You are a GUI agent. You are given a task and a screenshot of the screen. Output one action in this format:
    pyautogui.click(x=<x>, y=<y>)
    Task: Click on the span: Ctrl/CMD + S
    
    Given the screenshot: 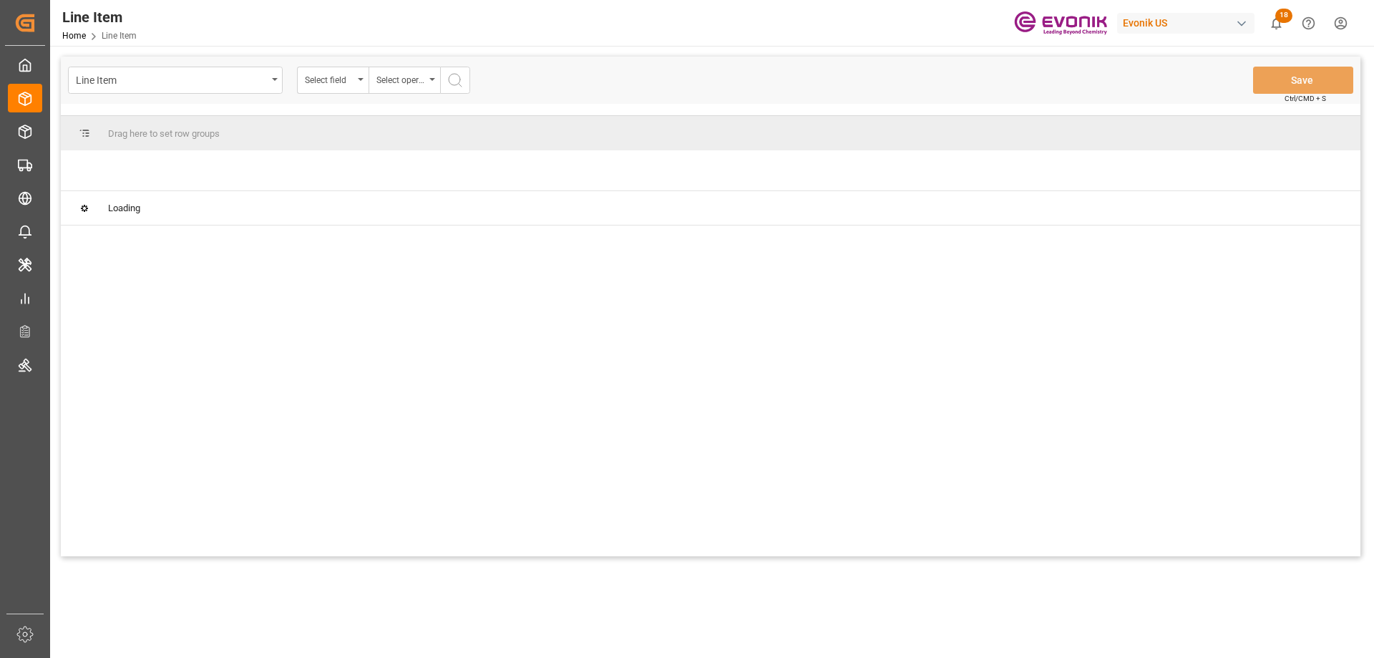 What is the action you would take?
    pyautogui.click(x=1306, y=98)
    